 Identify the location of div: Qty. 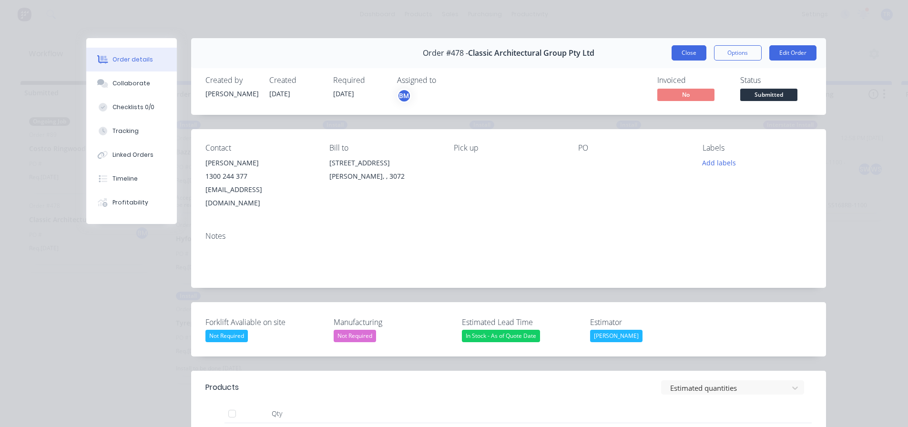
(277, 414).